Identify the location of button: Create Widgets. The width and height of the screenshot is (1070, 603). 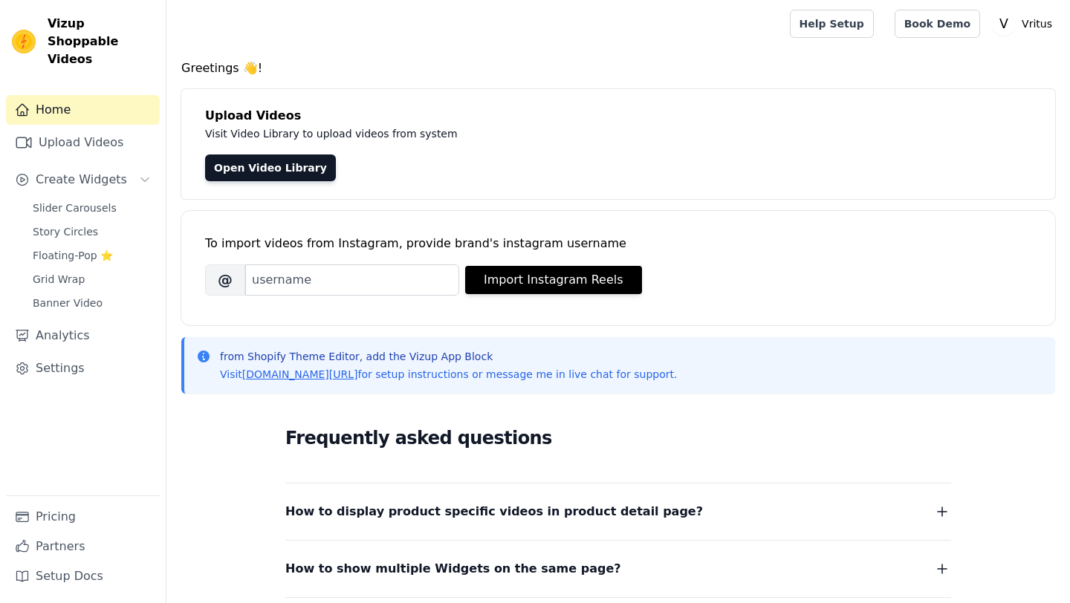
(82, 180).